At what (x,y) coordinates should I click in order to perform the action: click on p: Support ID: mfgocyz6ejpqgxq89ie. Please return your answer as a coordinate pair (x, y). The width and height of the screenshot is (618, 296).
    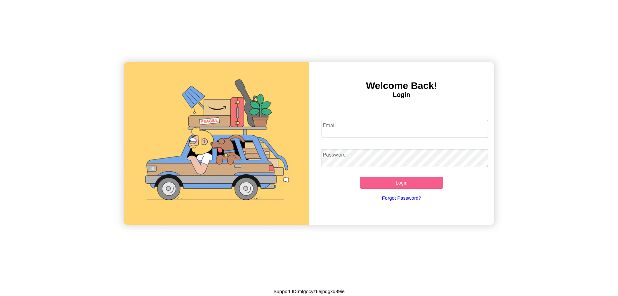
    Looking at the image, I should click on (309, 291).